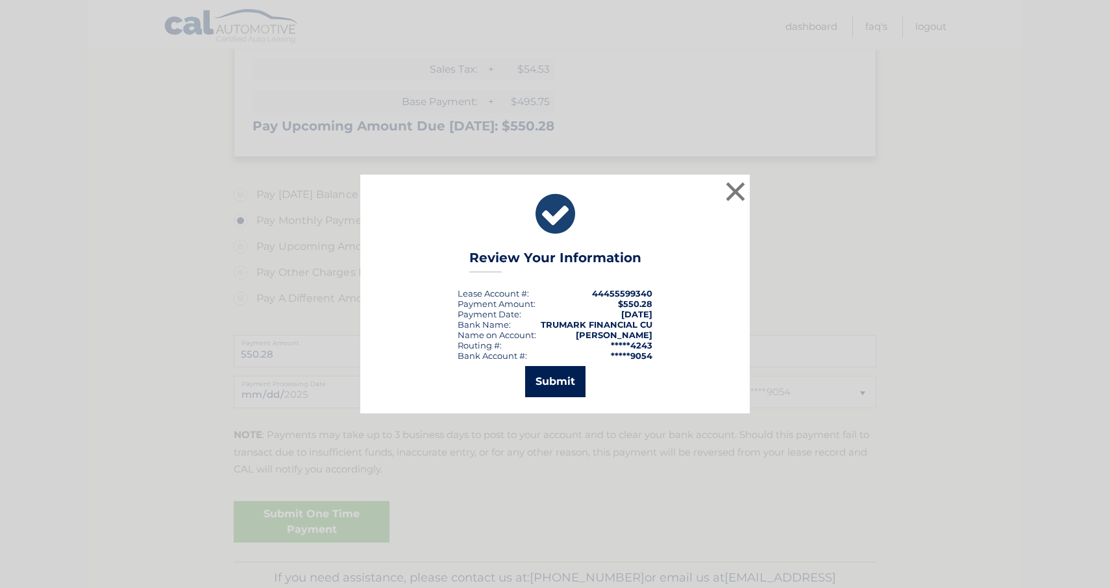 The width and height of the screenshot is (1110, 588). I want to click on div: Lease Account #:, so click(493, 293).